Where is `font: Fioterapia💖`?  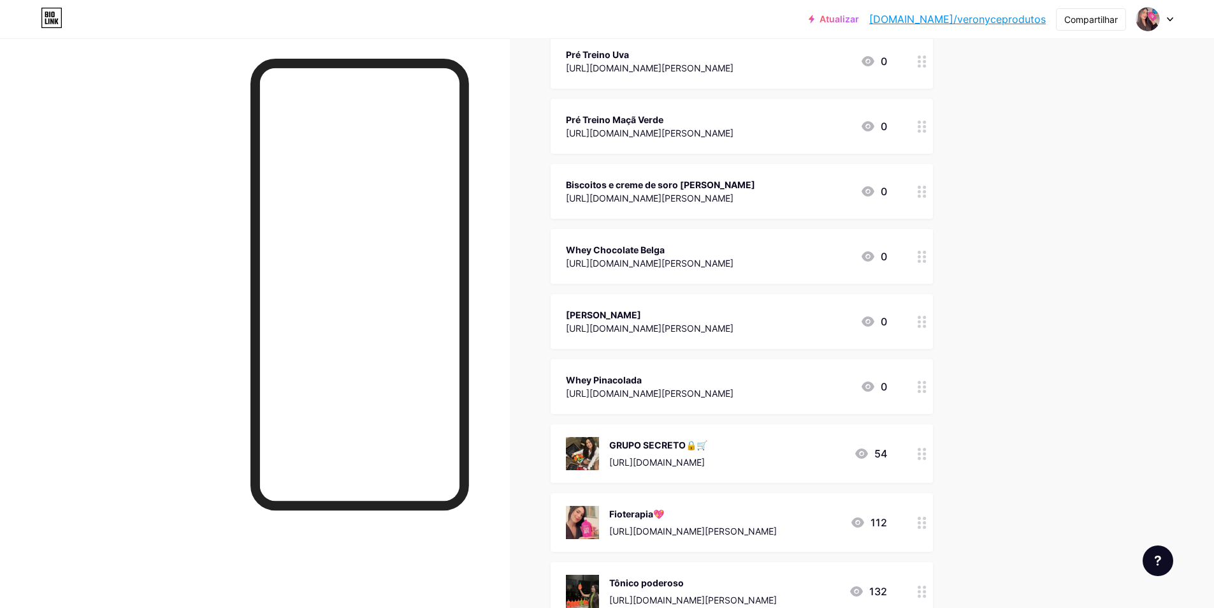 font: Fioterapia💖 is located at coordinates (637, 513).